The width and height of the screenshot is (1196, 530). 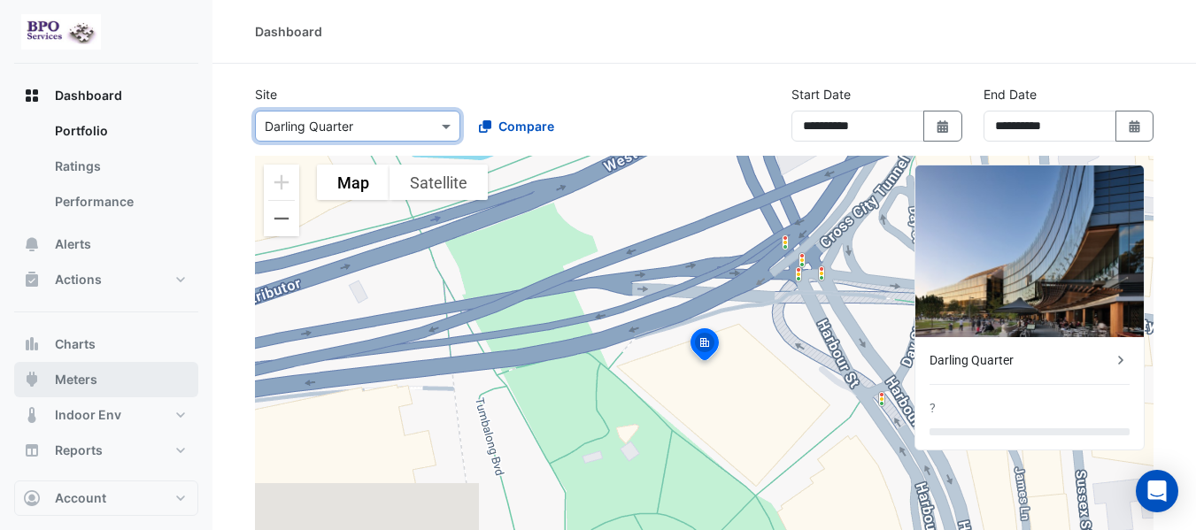 I want to click on app-icon: Indoor Env, so click(x=32, y=415).